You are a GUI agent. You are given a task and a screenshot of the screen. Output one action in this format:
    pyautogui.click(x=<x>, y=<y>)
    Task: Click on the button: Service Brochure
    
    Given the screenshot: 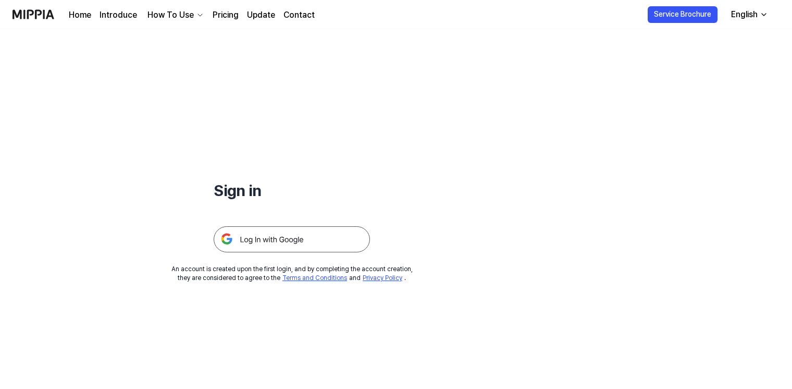 What is the action you would take?
    pyautogui.click(x=683, y=15)
    